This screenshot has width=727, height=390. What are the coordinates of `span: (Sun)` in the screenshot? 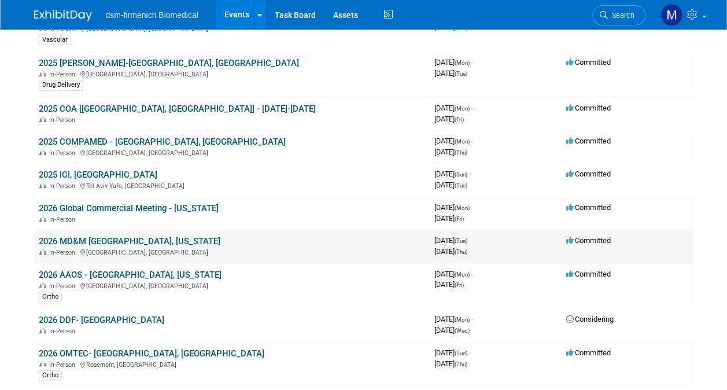 It's located at (461, 174).